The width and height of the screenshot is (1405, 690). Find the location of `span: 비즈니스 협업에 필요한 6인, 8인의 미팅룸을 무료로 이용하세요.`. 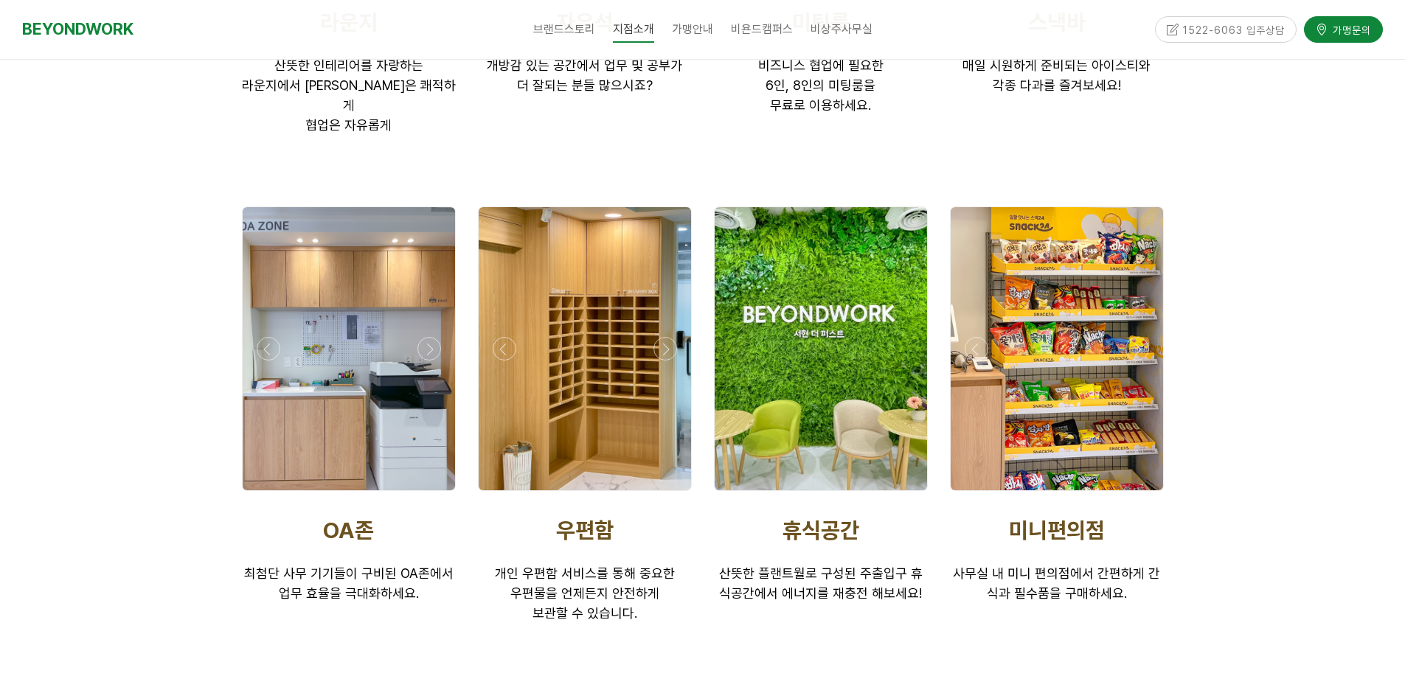

span: 비즈니스 협업에 필요한 6인, 8인의 미팅룸을 무료로 이용하세요. is located at coordinates (821, 85).